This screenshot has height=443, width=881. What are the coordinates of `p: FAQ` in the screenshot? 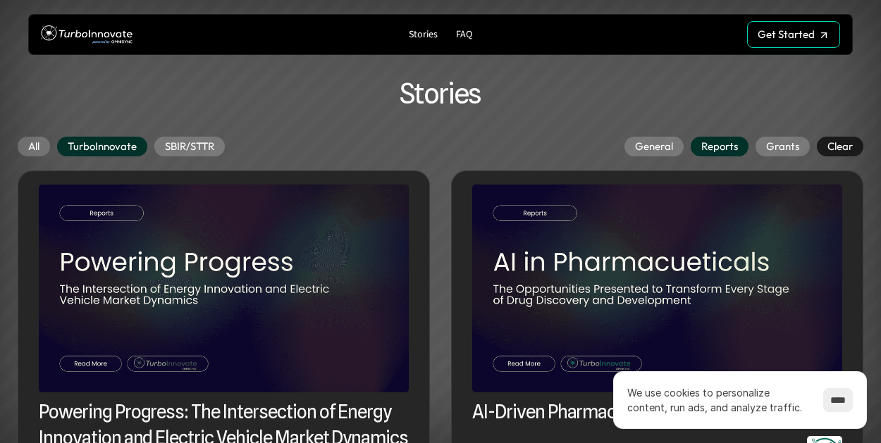 It's located at (464, 35).